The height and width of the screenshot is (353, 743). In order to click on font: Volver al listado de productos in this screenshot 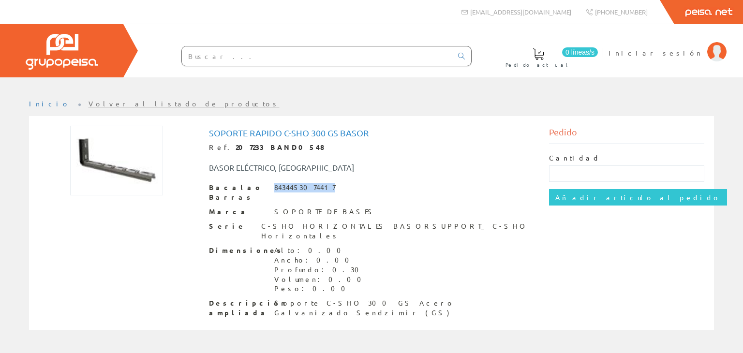, I will do `click(184, 104)`.